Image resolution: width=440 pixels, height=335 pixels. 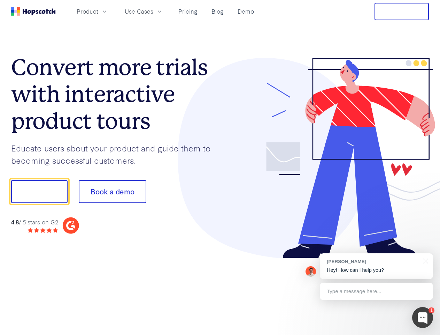 What do you see at coordinates (218, 11) in the screenshot?
I see `a: Blog` at bounding box center [218, 11].